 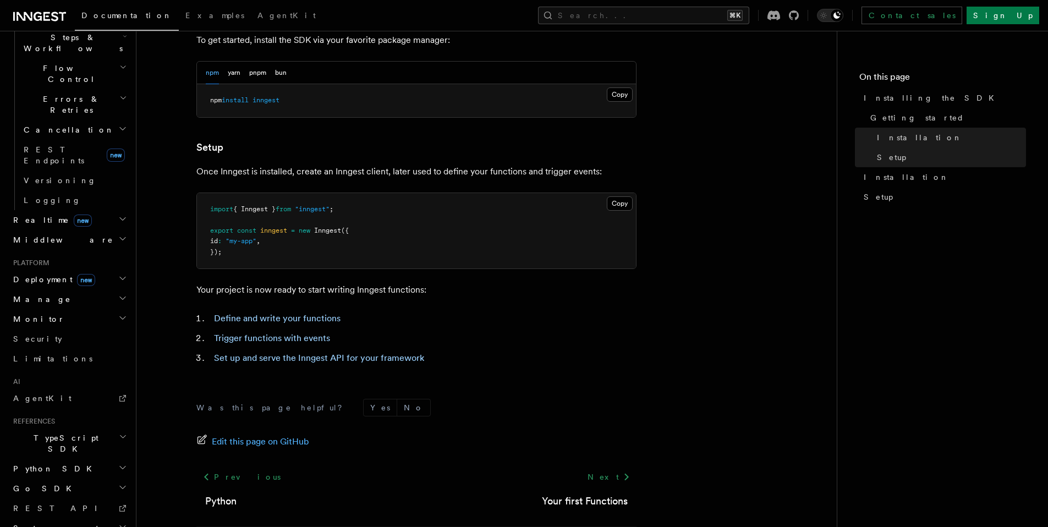 What do you see at coordinates (60, 180) in the screenshot?
I see `span: Versioning` at bounding box center [60, 180].